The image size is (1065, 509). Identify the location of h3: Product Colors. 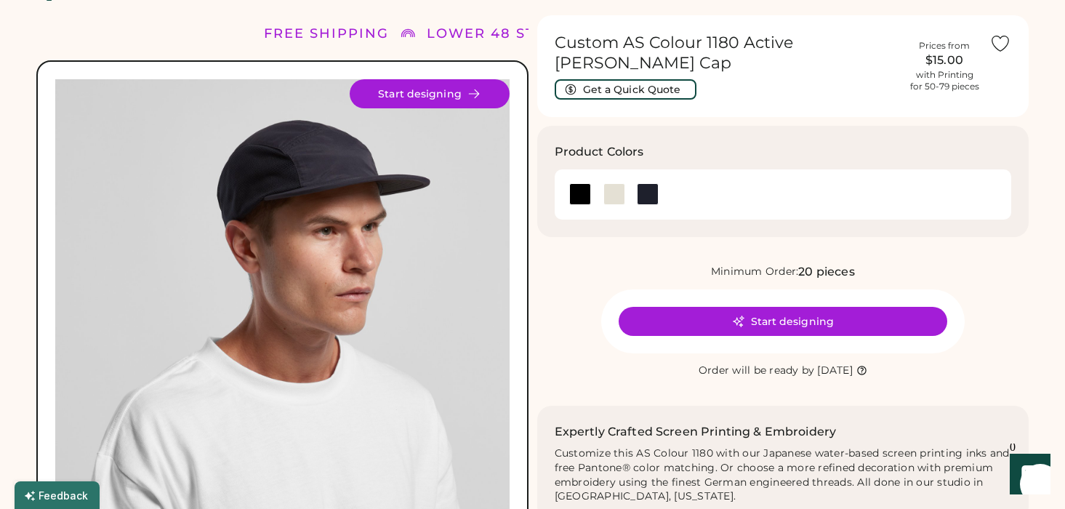
(599, 152).